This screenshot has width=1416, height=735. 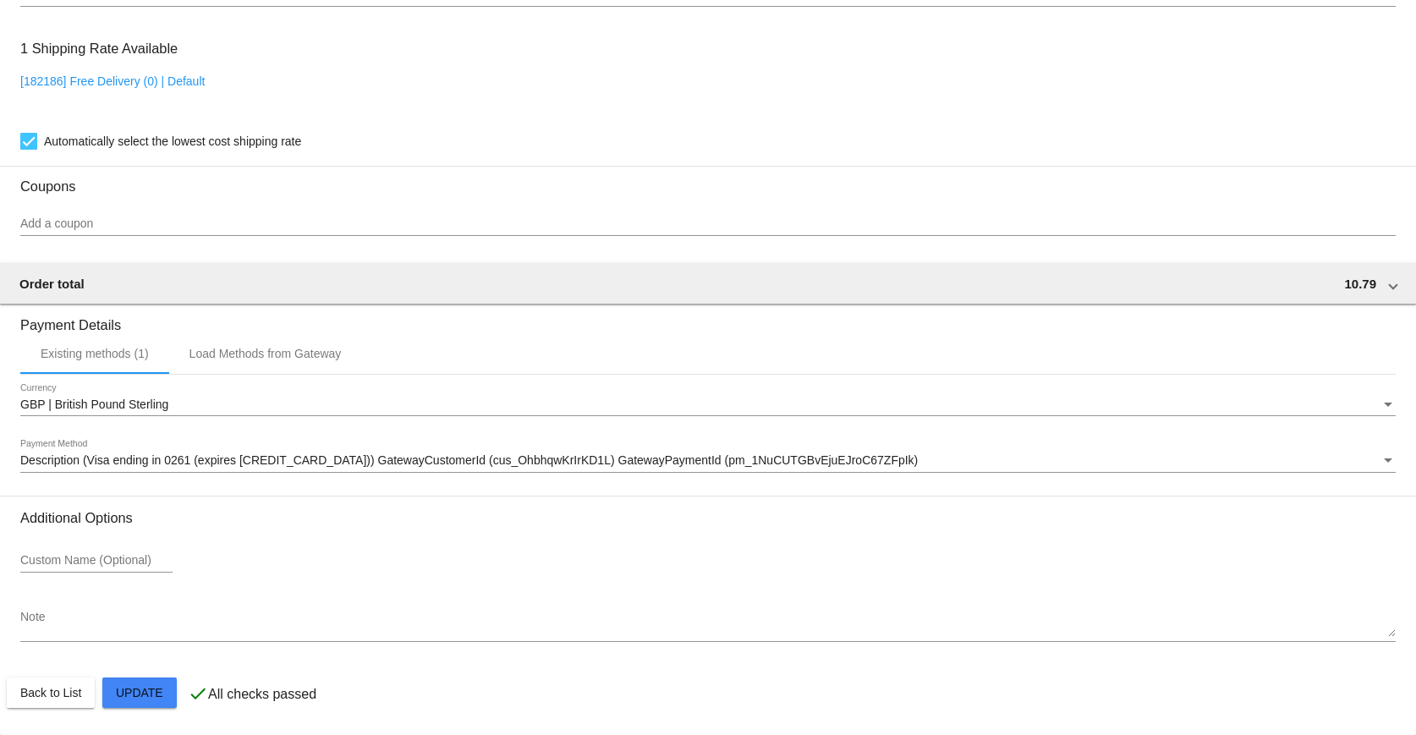 I want to click on div: Load Methods from Gateway, so click(x=266, y=354).